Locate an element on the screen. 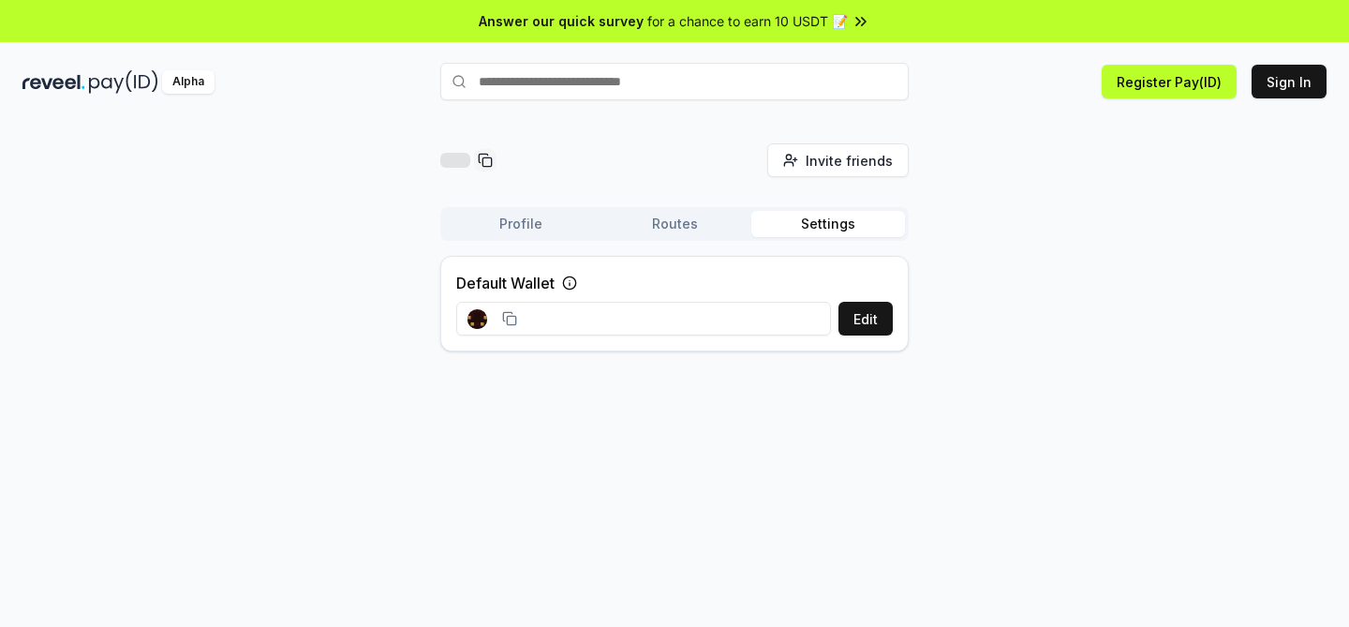 This screenshot has width=1349, height=627. button: Profile is located at coordinates (521, 224).